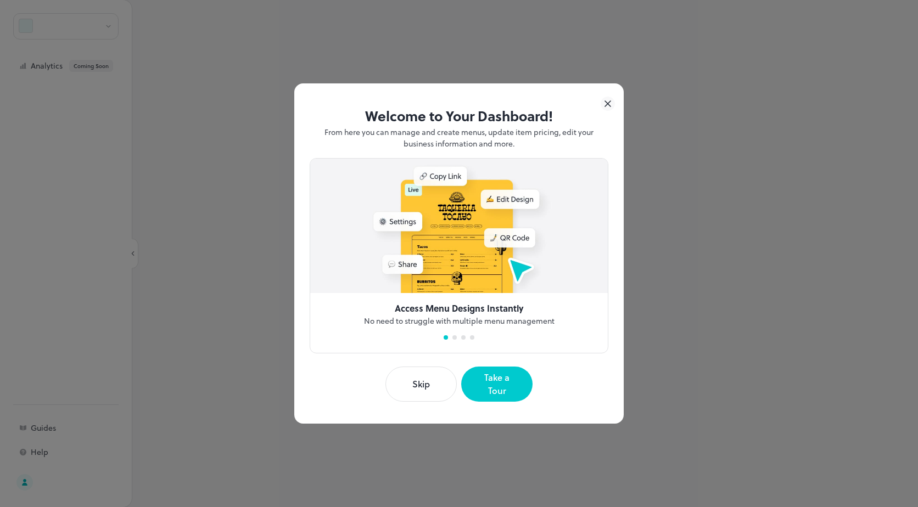  Describe the element at coordinates (459, 138) in the screenshot. I see `p: From here you can manage and create menus, update item pricing, edit your business information an...` at that location.